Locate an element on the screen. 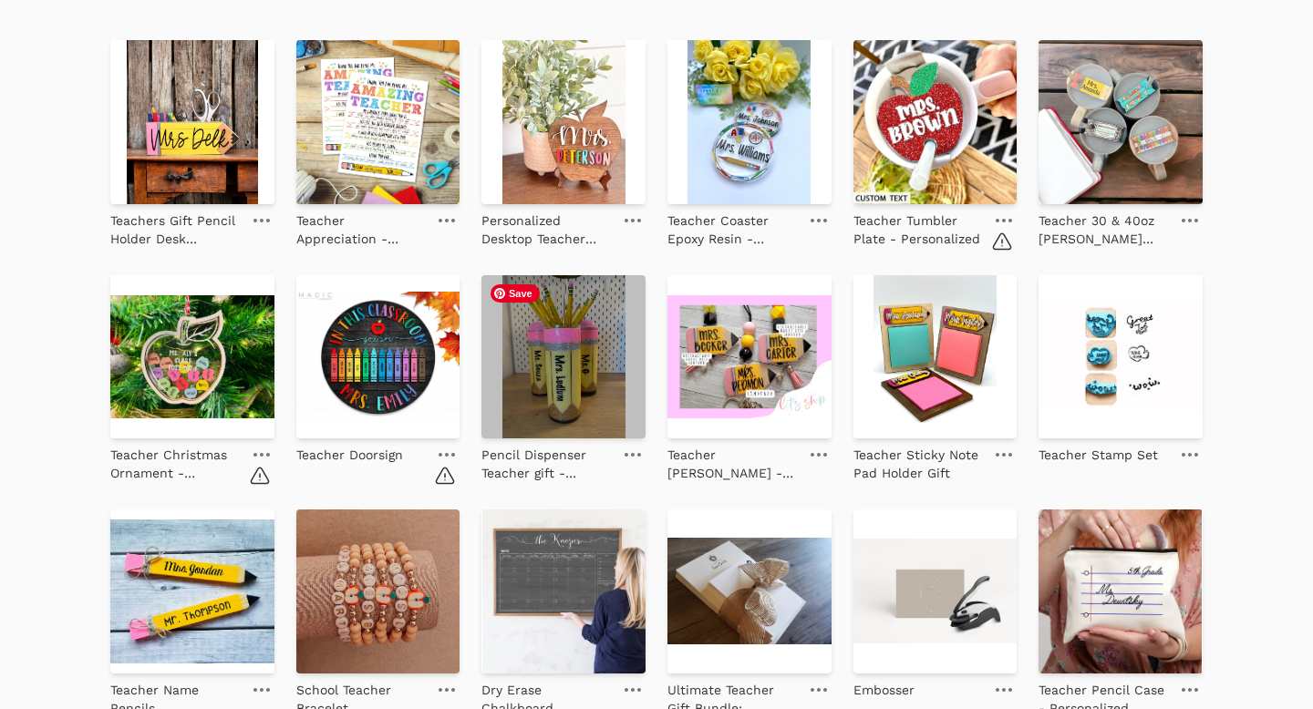 The image size is (1313, 709). img: School Teacher Bracelet is located at coordinates (378, 592).